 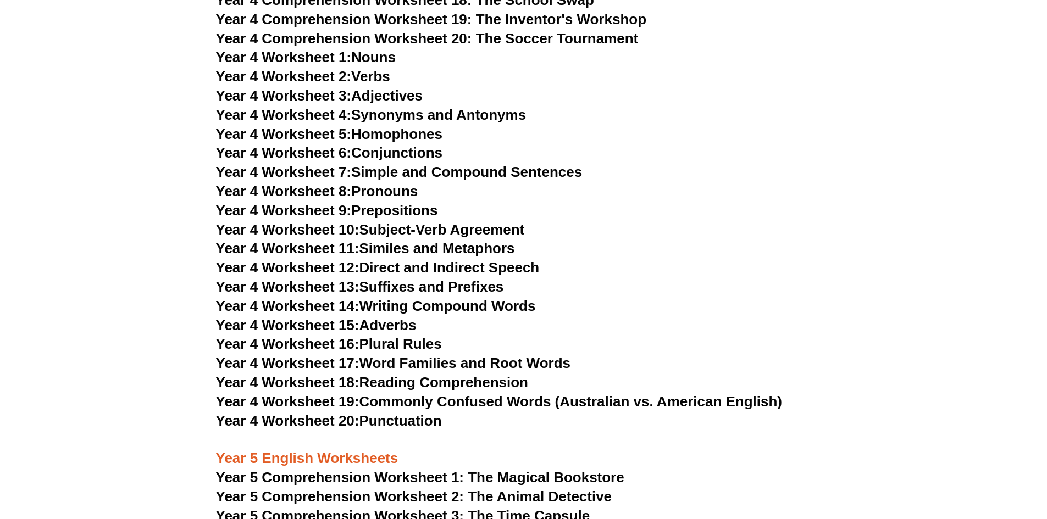 What do you see at coordinates (420, 478) in the screenshot?
I see `span: Year 5 Comprehension Worksheet 1: The Magical Bookstore` at bounding box center [420, 478].